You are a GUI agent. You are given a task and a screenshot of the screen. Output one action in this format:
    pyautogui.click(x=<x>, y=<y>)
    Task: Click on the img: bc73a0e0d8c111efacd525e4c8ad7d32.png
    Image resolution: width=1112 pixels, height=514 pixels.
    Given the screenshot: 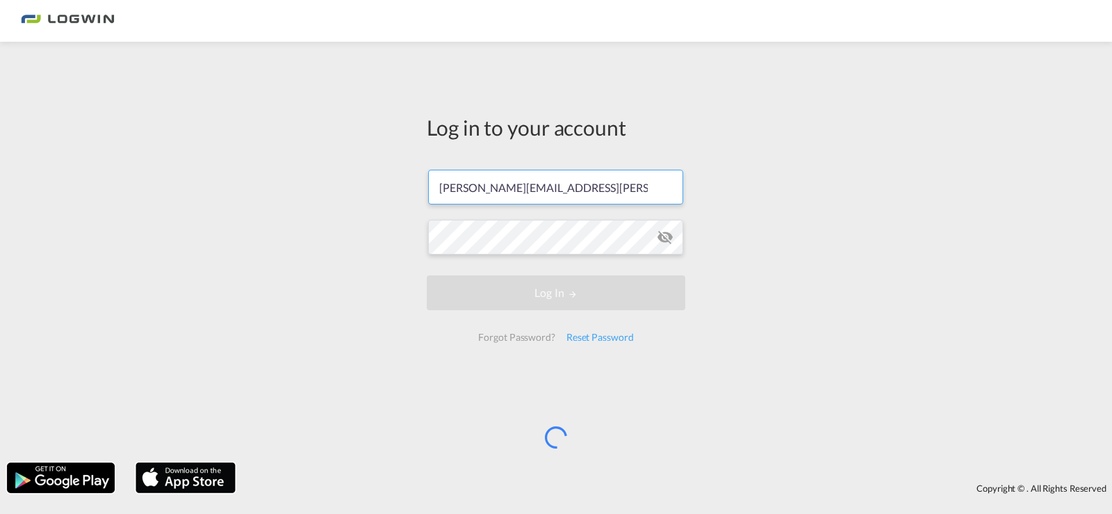 What is the action you would take?
    pyautogui.click(x=67, y=21)
    